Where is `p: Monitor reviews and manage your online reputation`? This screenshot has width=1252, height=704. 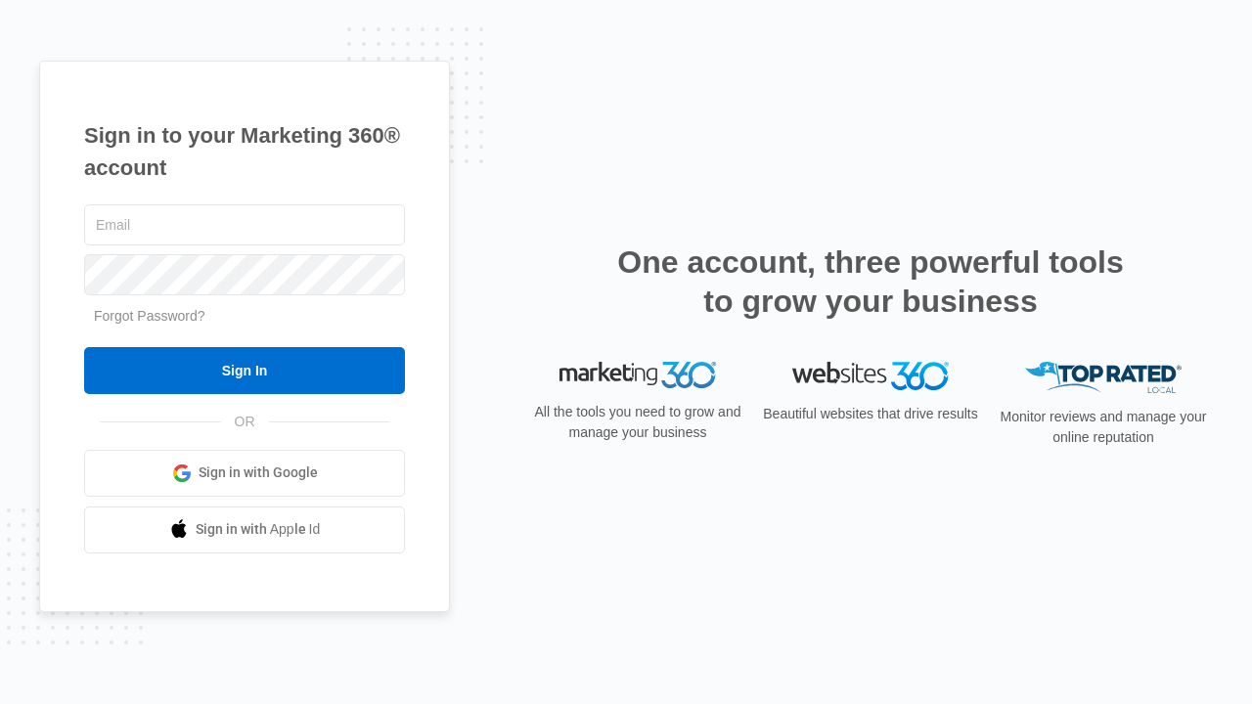
p: Monitor reviews and manage your online reputation is located at coordinates (1103, 427).